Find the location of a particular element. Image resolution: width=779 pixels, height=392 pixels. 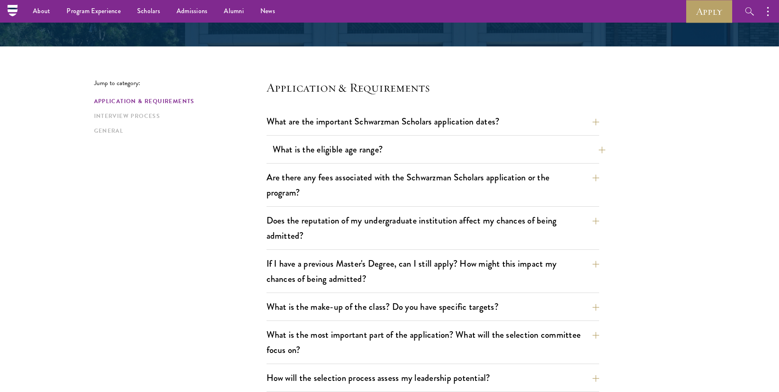

a: Interview Process is located at coordinates (178, 116).